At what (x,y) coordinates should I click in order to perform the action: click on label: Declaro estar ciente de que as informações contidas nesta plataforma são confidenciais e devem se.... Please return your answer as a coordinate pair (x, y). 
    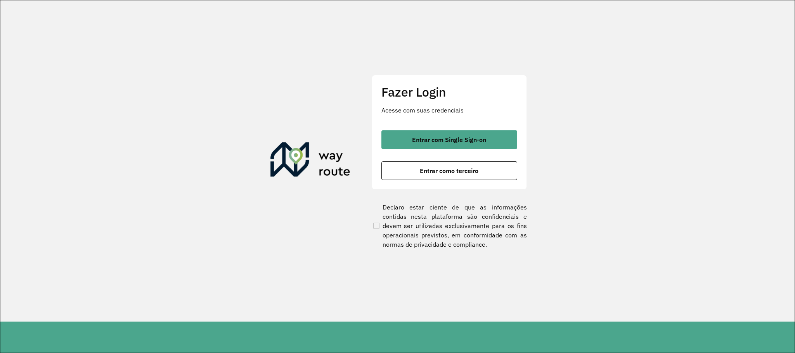
    Looking at the image, I should click on (449, 226).